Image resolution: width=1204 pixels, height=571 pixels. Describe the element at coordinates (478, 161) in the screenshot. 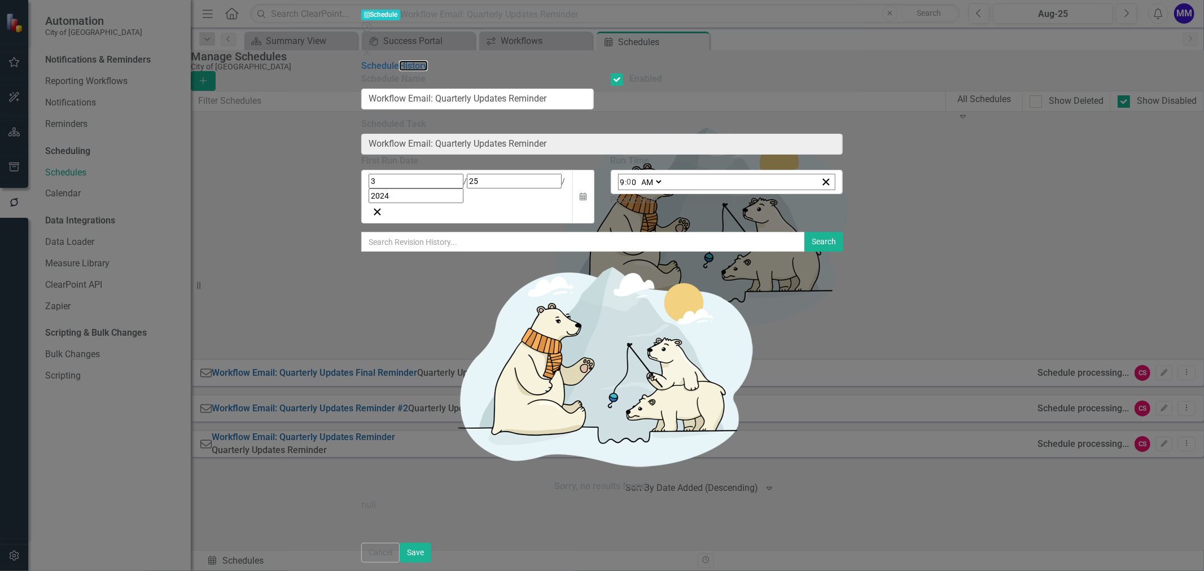

I see `div: First Run Date` at that location.